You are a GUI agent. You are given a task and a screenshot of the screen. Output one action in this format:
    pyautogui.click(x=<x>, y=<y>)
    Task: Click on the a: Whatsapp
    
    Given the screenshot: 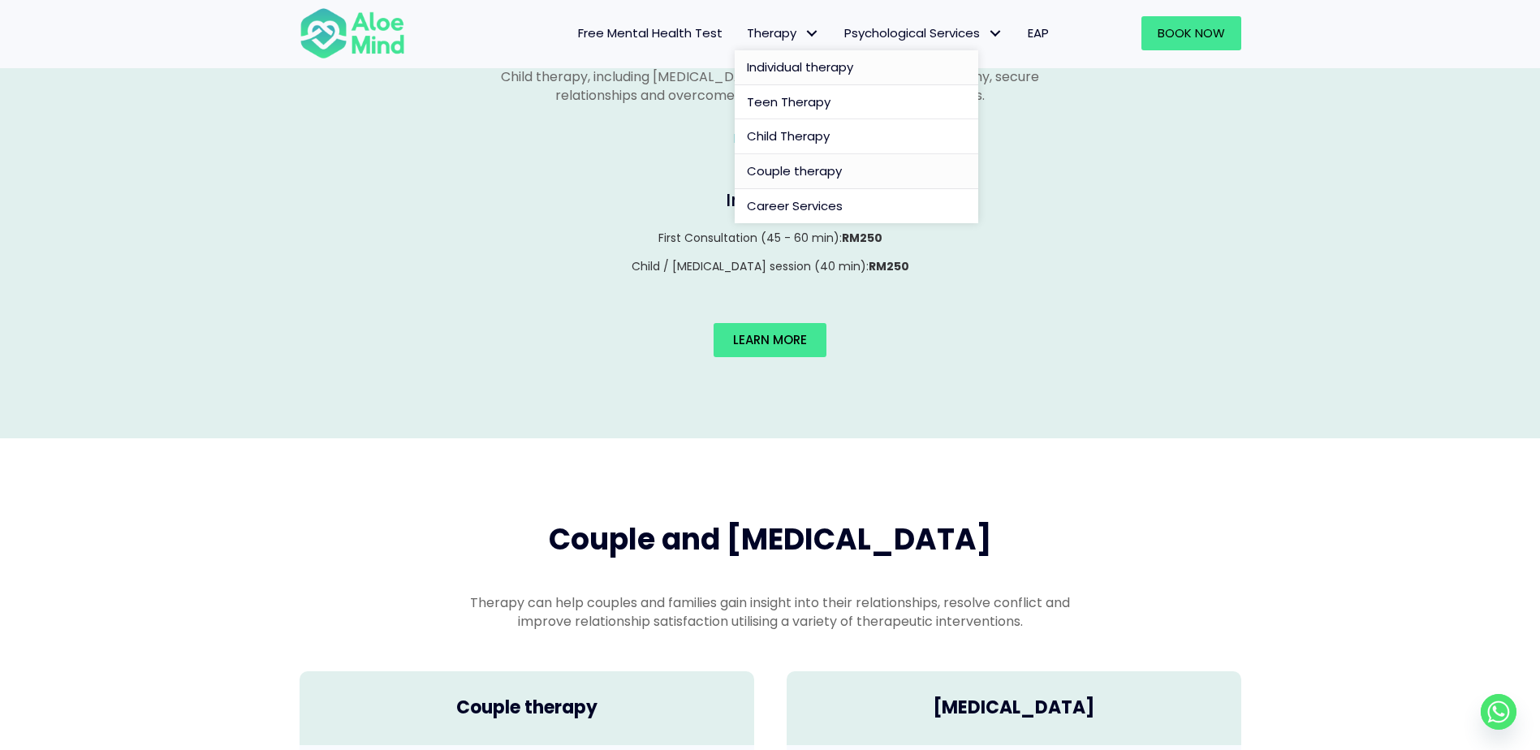 What is the action you would take?
    pyautogui.click(x=1499, y=712)
    